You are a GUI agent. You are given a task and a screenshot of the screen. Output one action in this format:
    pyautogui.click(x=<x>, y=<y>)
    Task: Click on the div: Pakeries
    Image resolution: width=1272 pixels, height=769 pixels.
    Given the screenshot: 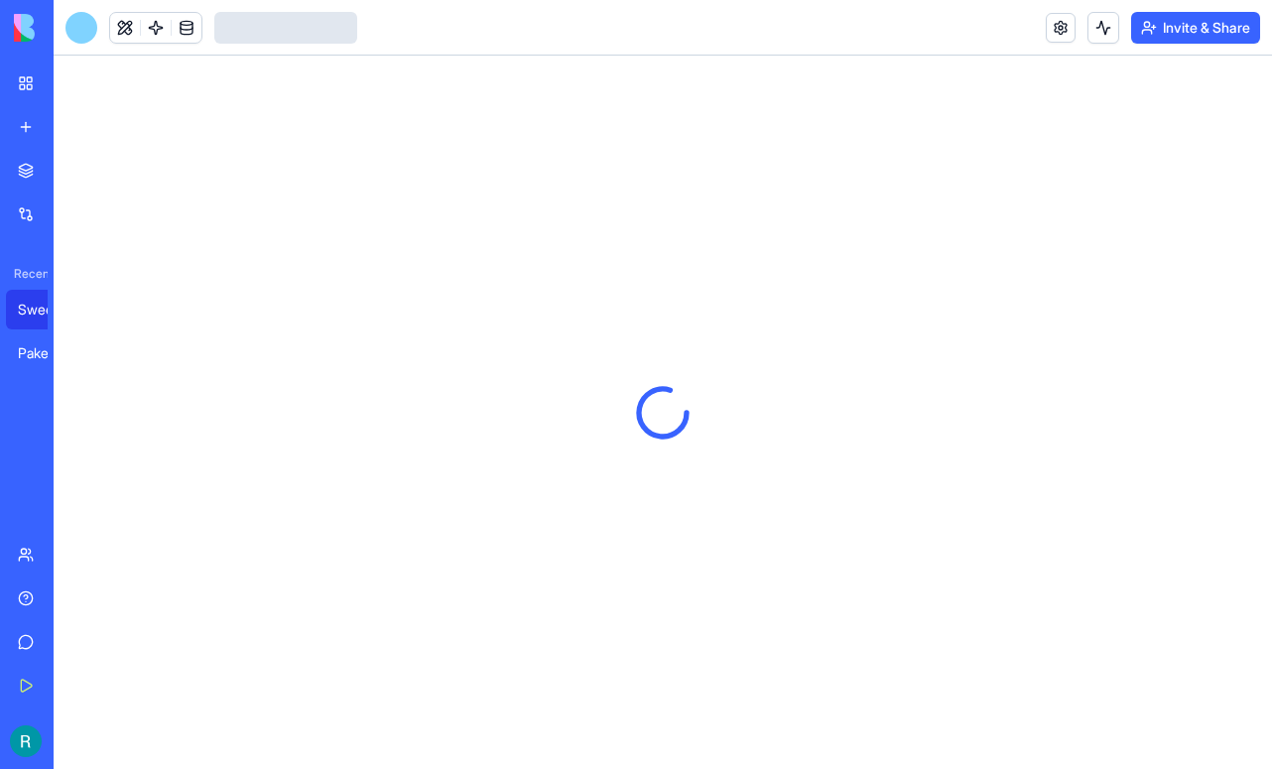 What is the action you would take?
    pyautogui.click(x=46, y=353)
    